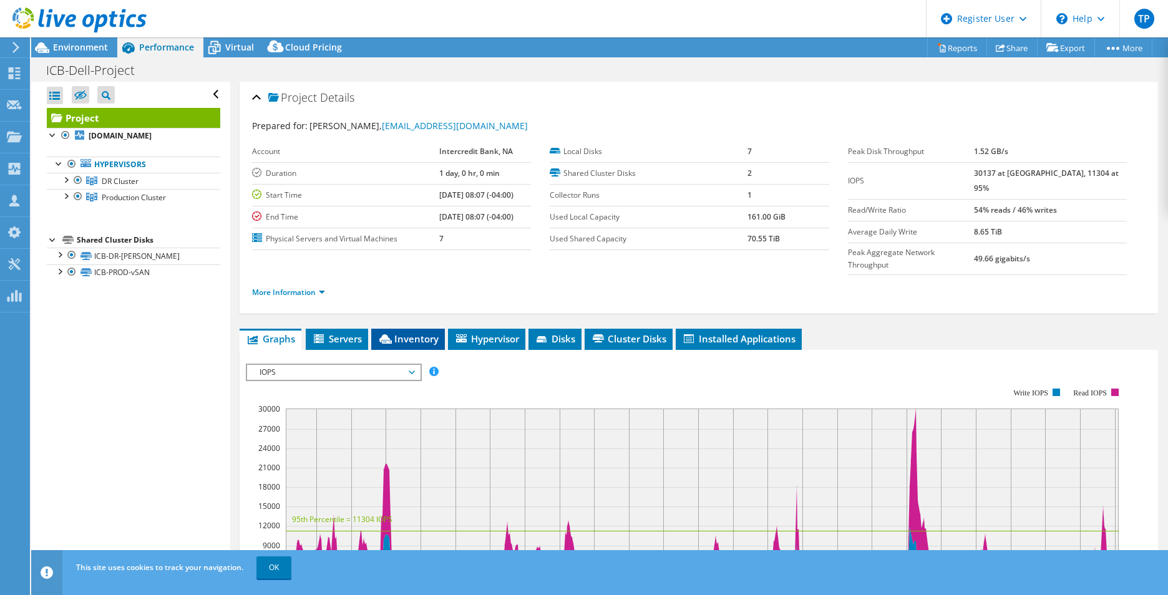 This screenshot has width=1168, height=595. Describe the element at coordinates (1012, 47) in the screenshot. I see `a: Share` at that location.